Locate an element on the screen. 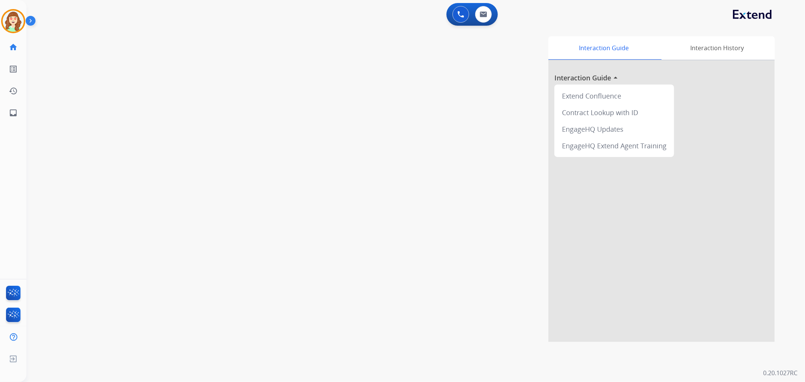 Image resolution: width=805 pixels, height=382 pixels. div: EngageHQ Extend Agent Training is located at coordinates (614, 146).